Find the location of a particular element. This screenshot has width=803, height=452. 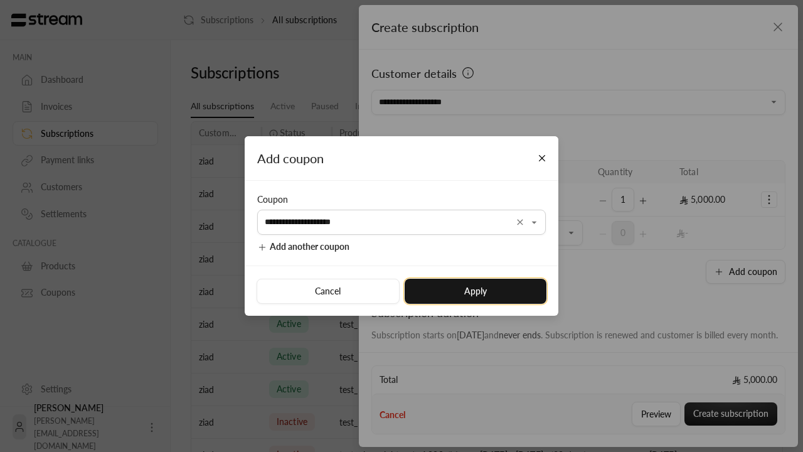

div: Coupon is located at coordinates (402, 200).